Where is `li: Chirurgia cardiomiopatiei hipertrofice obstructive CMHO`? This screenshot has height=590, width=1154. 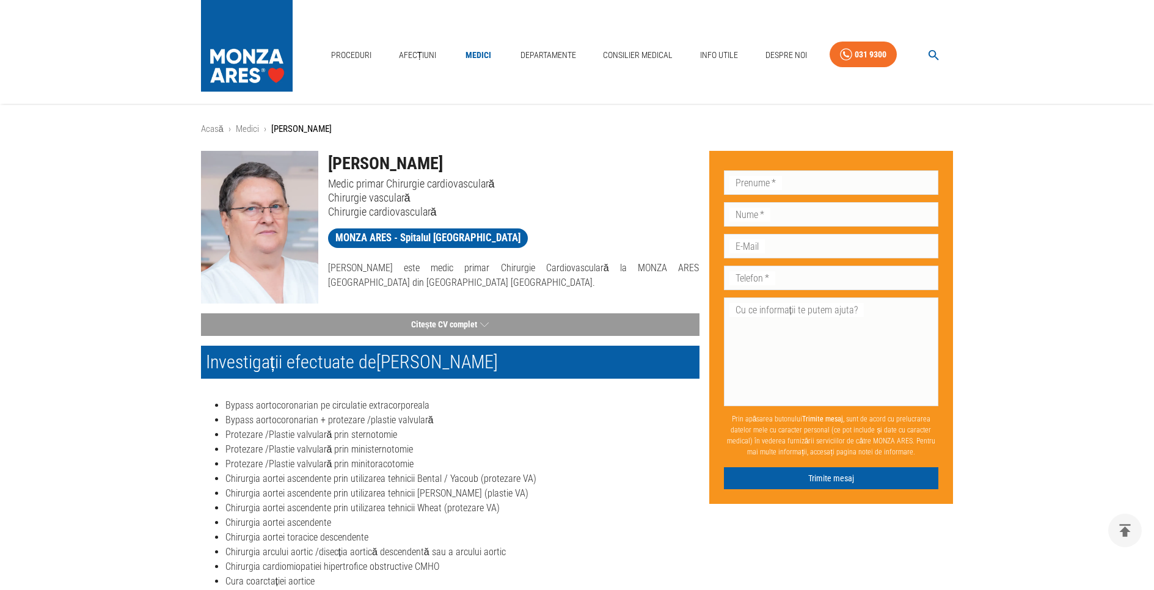 li: Chirurgia cardiomiopatiei hipertrofice obstructive CMHO is located at coordinates (462, 567).